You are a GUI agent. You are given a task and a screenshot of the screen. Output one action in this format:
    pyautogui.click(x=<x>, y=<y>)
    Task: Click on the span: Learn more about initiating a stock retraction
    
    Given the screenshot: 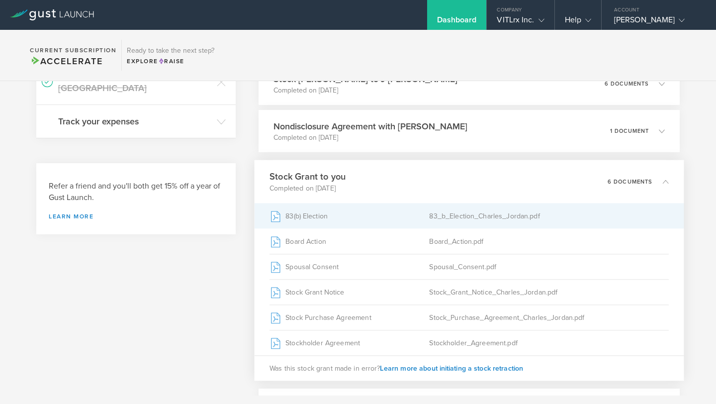 What is the action you would take?
    pyautogui.click(x=452, y=368)
    